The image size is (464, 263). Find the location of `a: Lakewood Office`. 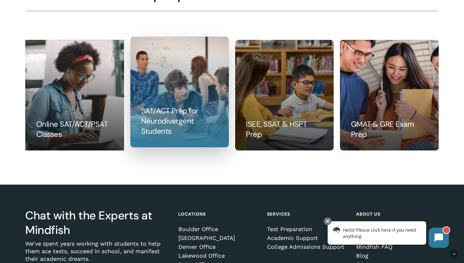

a: Lakewood Office is located at coordinates (218, 255).